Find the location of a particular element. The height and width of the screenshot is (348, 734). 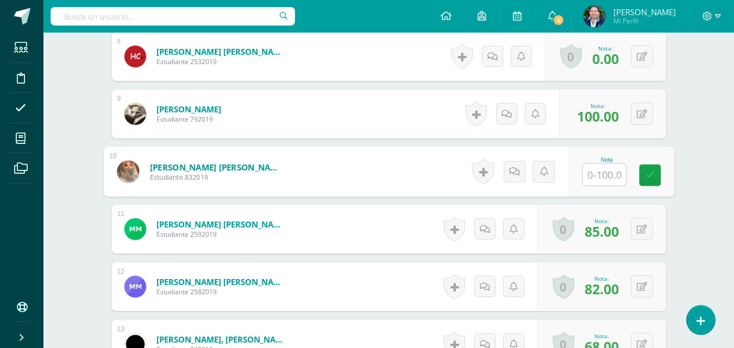

img: dc6cf8174510241f92a8c20a21f85b5a.png is located at coordinates (135, 57).